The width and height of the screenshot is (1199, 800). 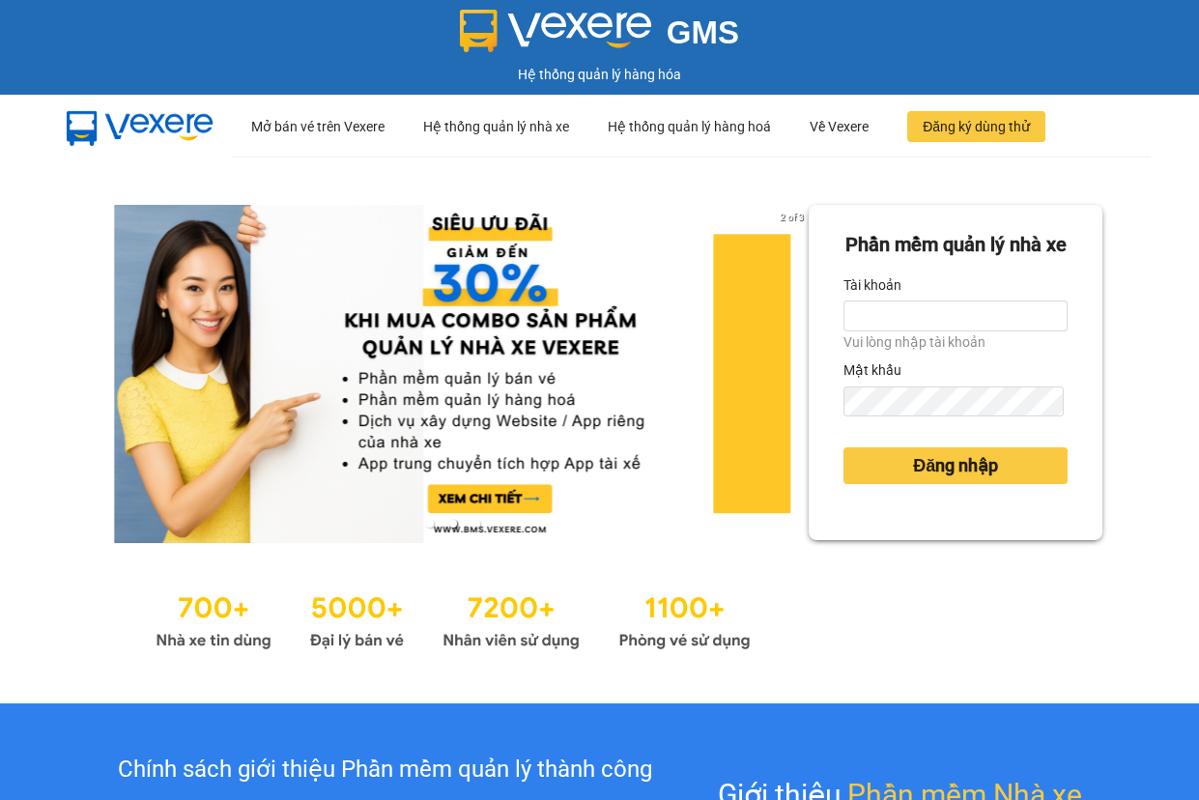 What do you see at coordinates (496, 127) in the screenshot?
I see `div: Hệ thống quản lý nhà xe` at bounding box center [496, 127].